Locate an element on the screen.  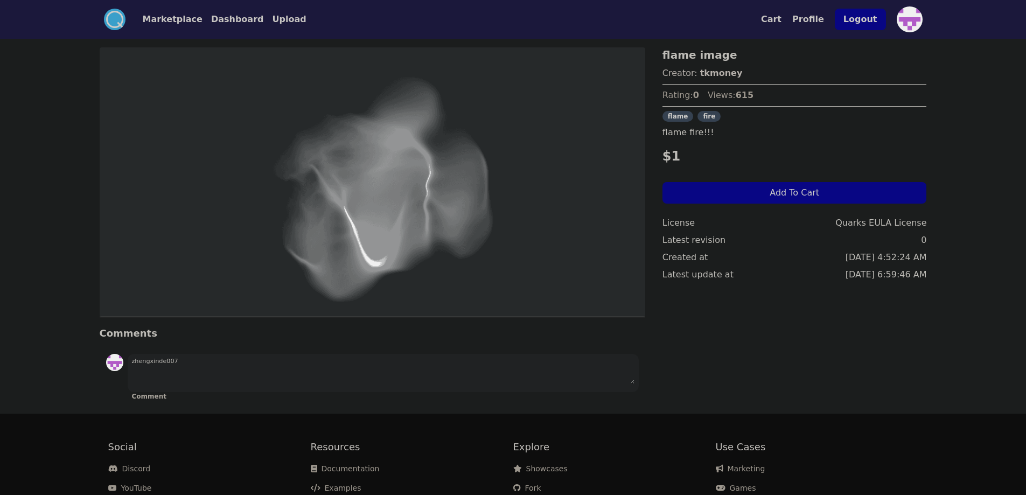
div: Quarks EULA License is located at coordinates (880, 223).